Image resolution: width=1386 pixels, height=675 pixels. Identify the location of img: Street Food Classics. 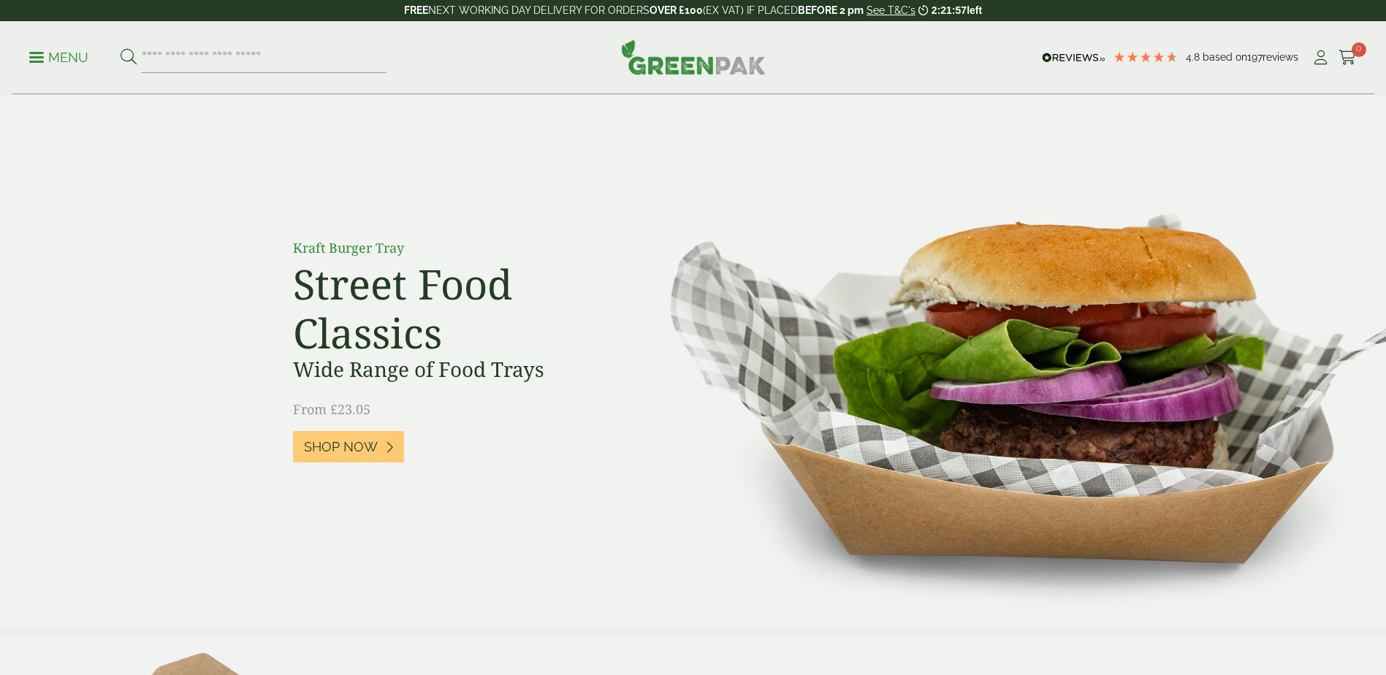
(1005, 360).